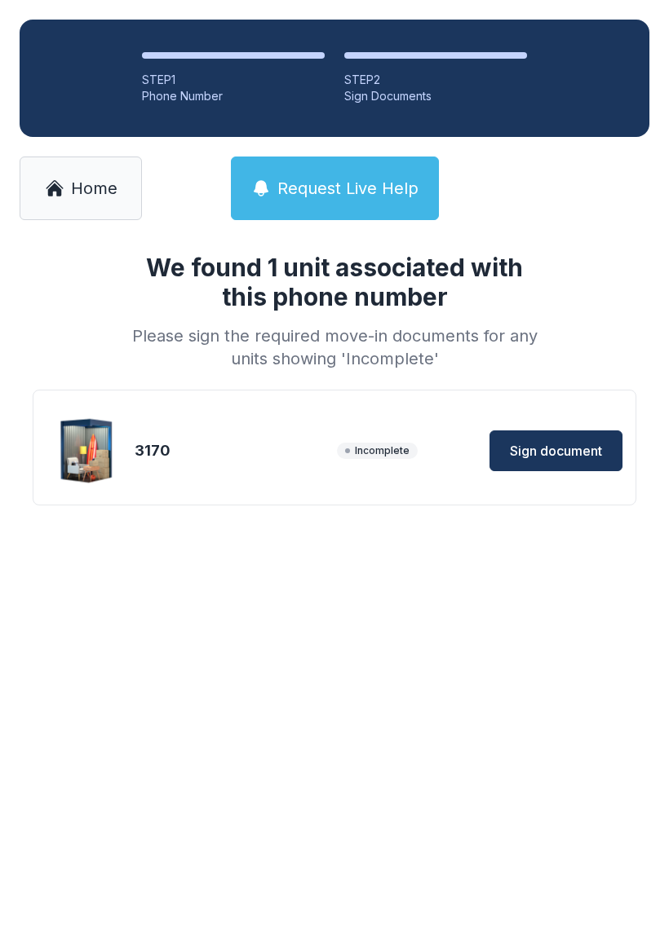 The image size is (669, 926). Describe the element at coordinates (334, 347) in the screenshot. I see `div: Please sign the required move-in documents for any units showing 'Incomplete'` at that location.